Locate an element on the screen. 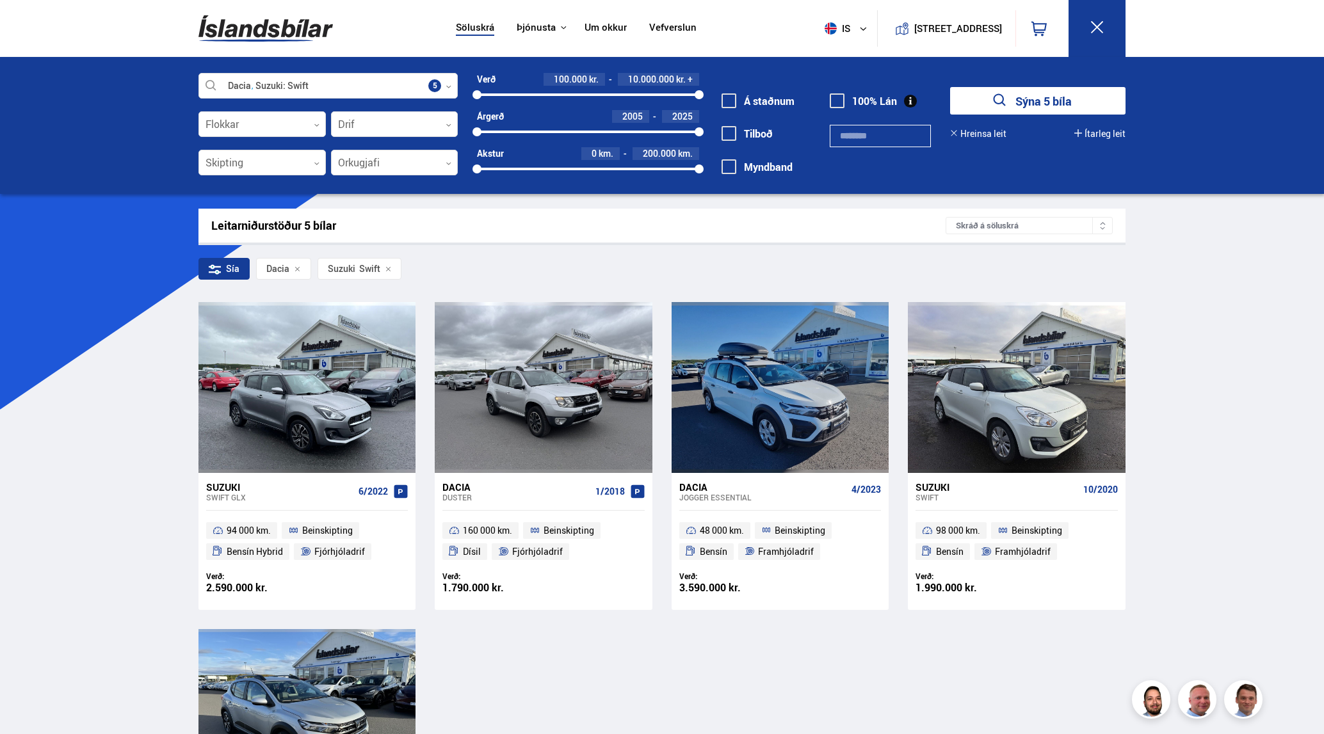 The image size is (1324, 734). span: 10.000.000 is located at coordinates (651, 79).